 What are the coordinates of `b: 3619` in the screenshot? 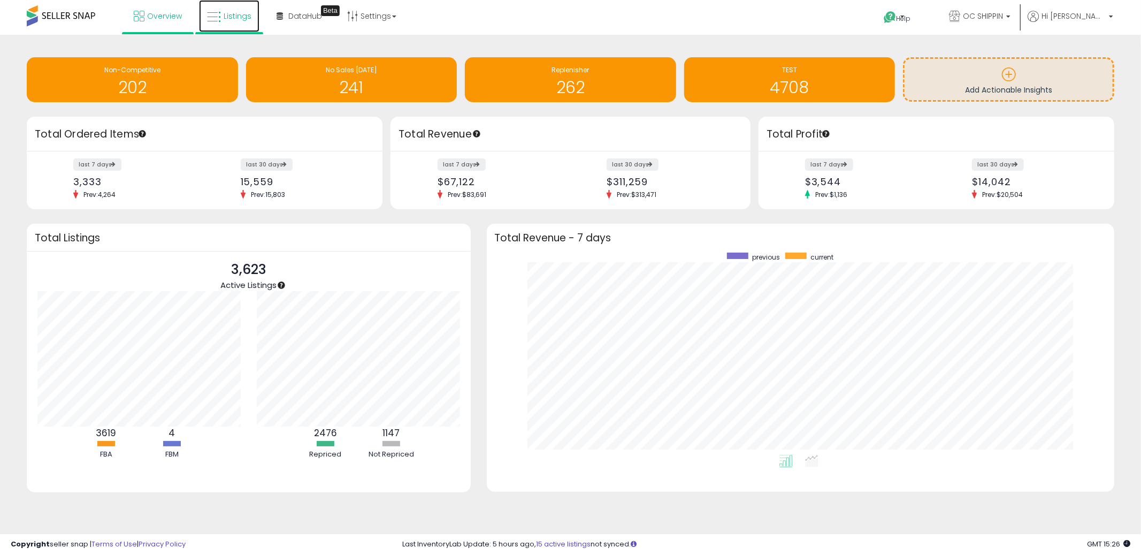 It's located at (106, 433).